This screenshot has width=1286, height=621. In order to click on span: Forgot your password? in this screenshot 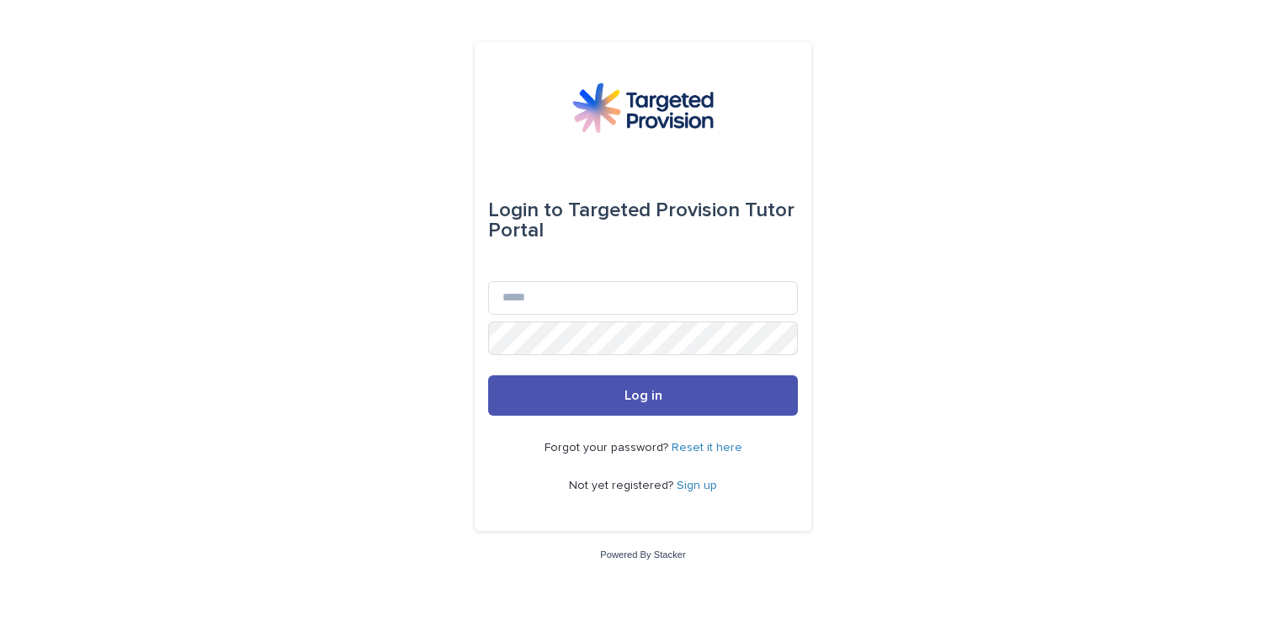, I will do `click(608, 448)`.